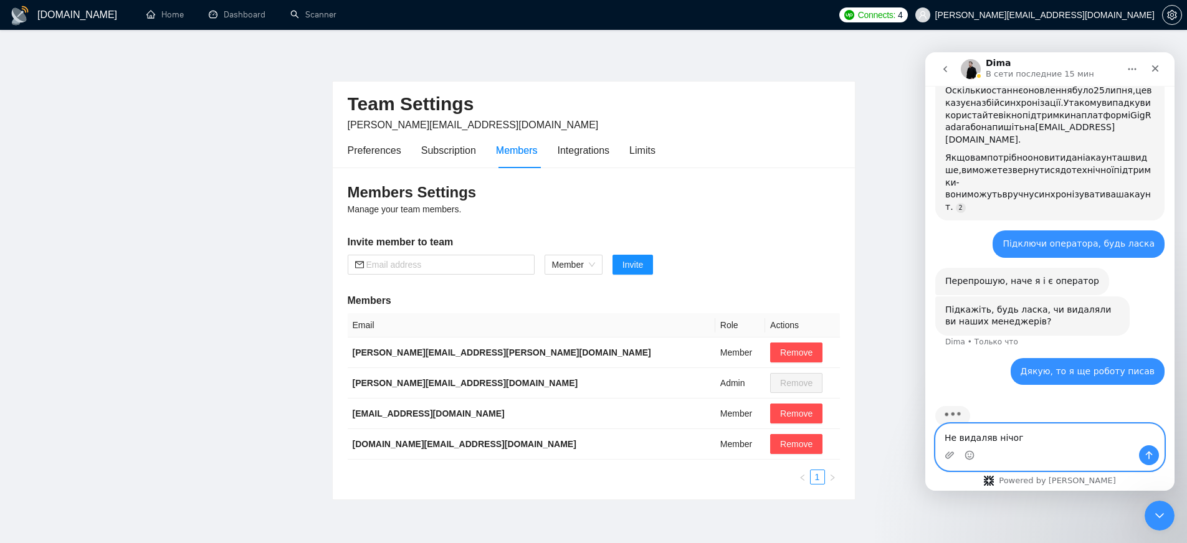 The image size is (1187, 543). What do you see at coordinates (82, 105) in the screenshot?
I see `span: потрібно` at bounding box center [82, 105].